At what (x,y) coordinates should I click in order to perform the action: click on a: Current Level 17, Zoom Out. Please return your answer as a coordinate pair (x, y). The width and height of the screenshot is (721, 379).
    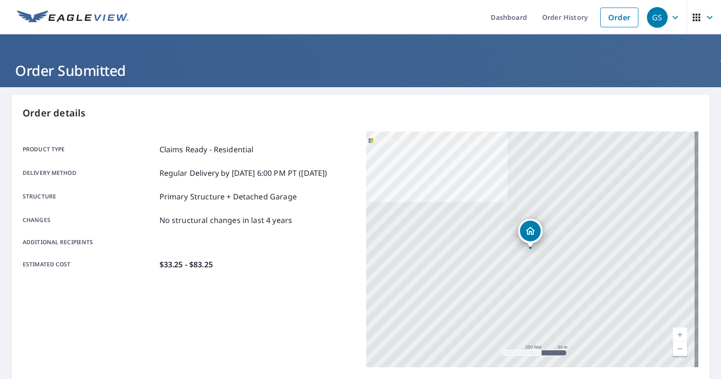
    Looking at the image, I should click on (680, 349).